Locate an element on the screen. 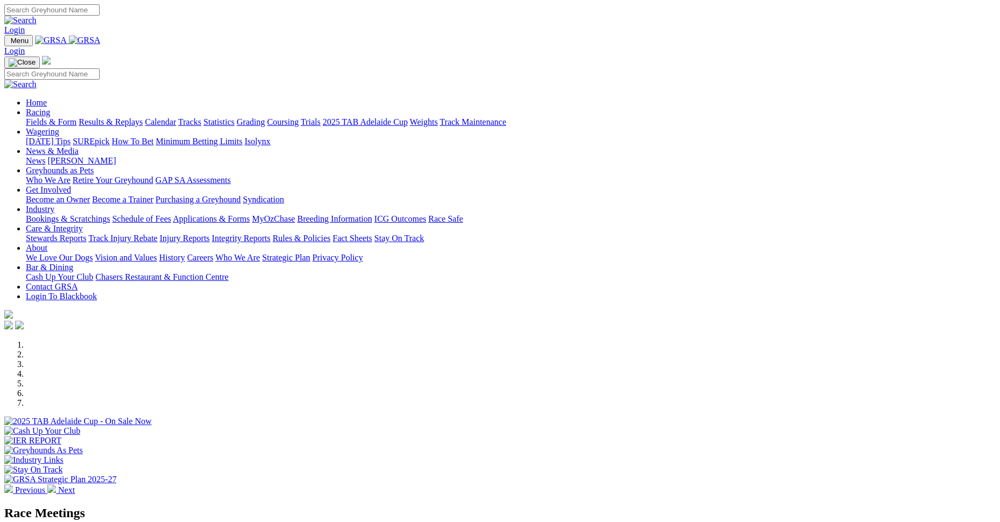 The width and height of the screenshot is (1000, 522). a: Login To Blackbook is located at coordinates (61, 296).